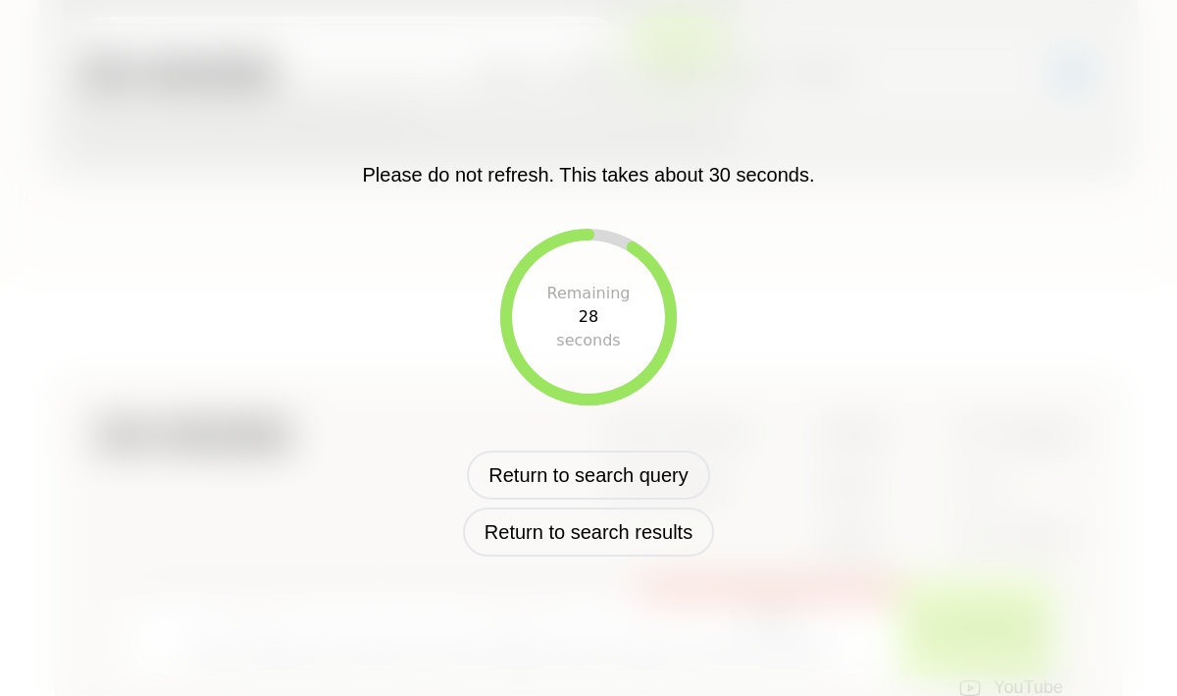 The width and height of the screenshot is (1177, 696). What do you see at coordinates (588, 475) in the screenshot?
I see `button: Return to search query` at bounding box center [588, 475].